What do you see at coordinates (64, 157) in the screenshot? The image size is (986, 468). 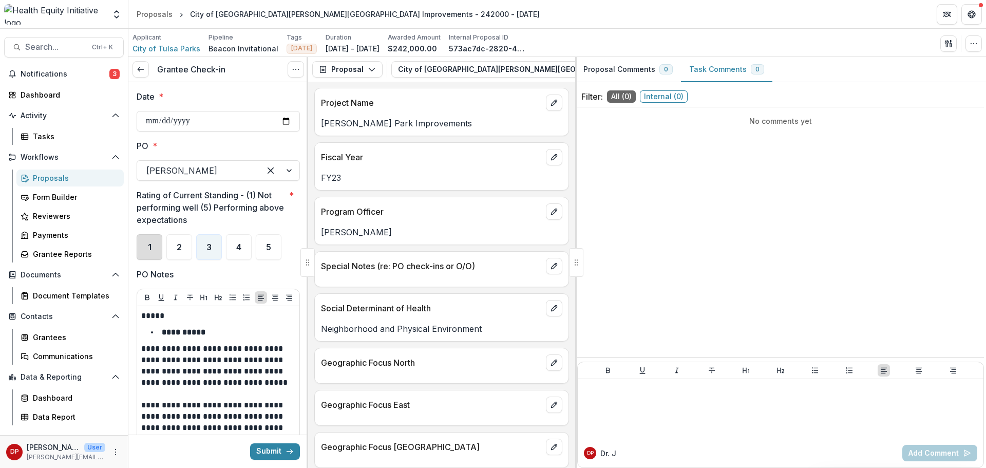 I see `span: Workflows` at bounding box center [64, 157].